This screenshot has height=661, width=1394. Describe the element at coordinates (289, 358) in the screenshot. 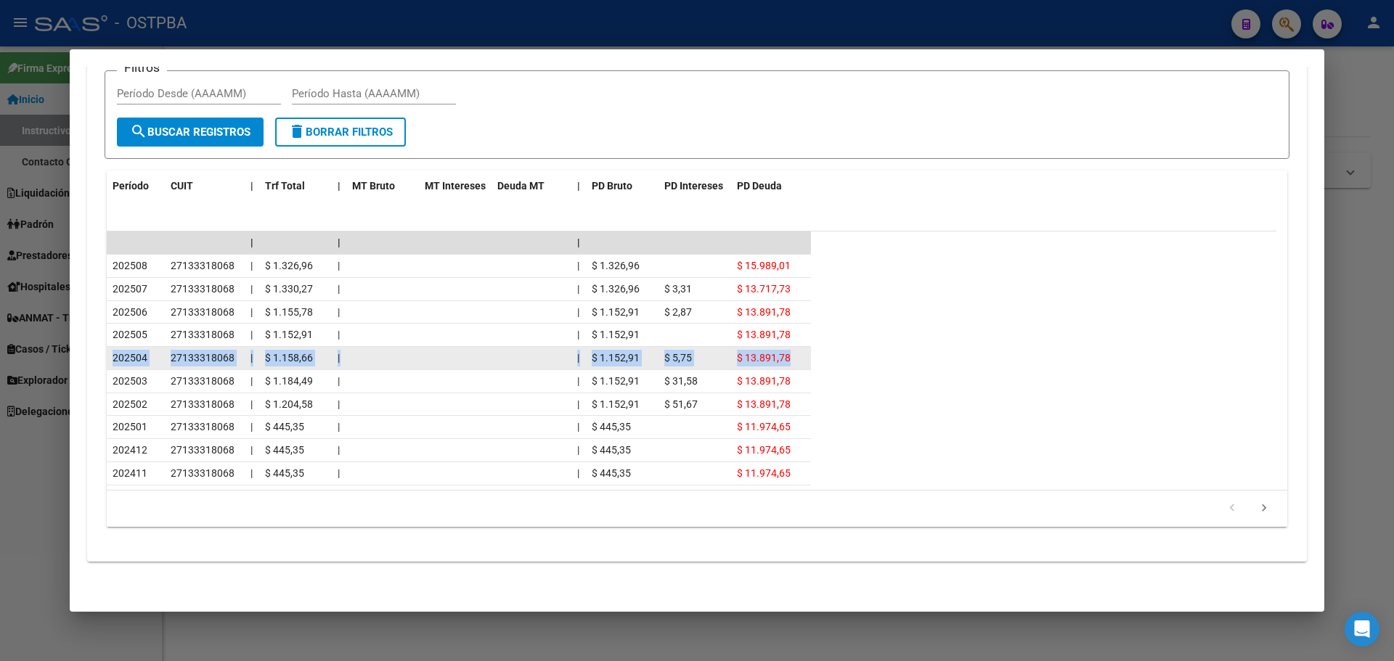

I see `span: $ 1.158,66` at that location.